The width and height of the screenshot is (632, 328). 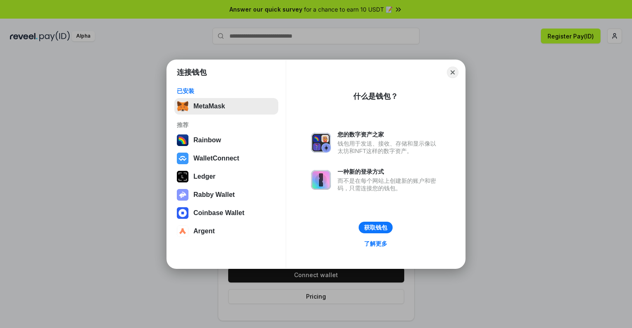 What do you see at coordinates (226, 159) in the screenshot?
I see `button: WalletConnect` at bounding box center [226, 159].